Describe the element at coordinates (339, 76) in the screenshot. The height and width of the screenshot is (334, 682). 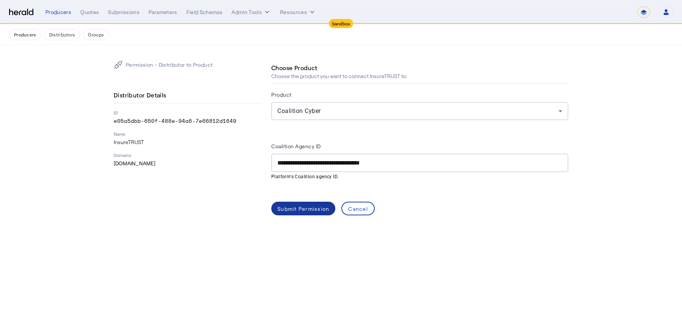
I see `p: Choose the product you want to connect InsureTRUST to.` at that location.